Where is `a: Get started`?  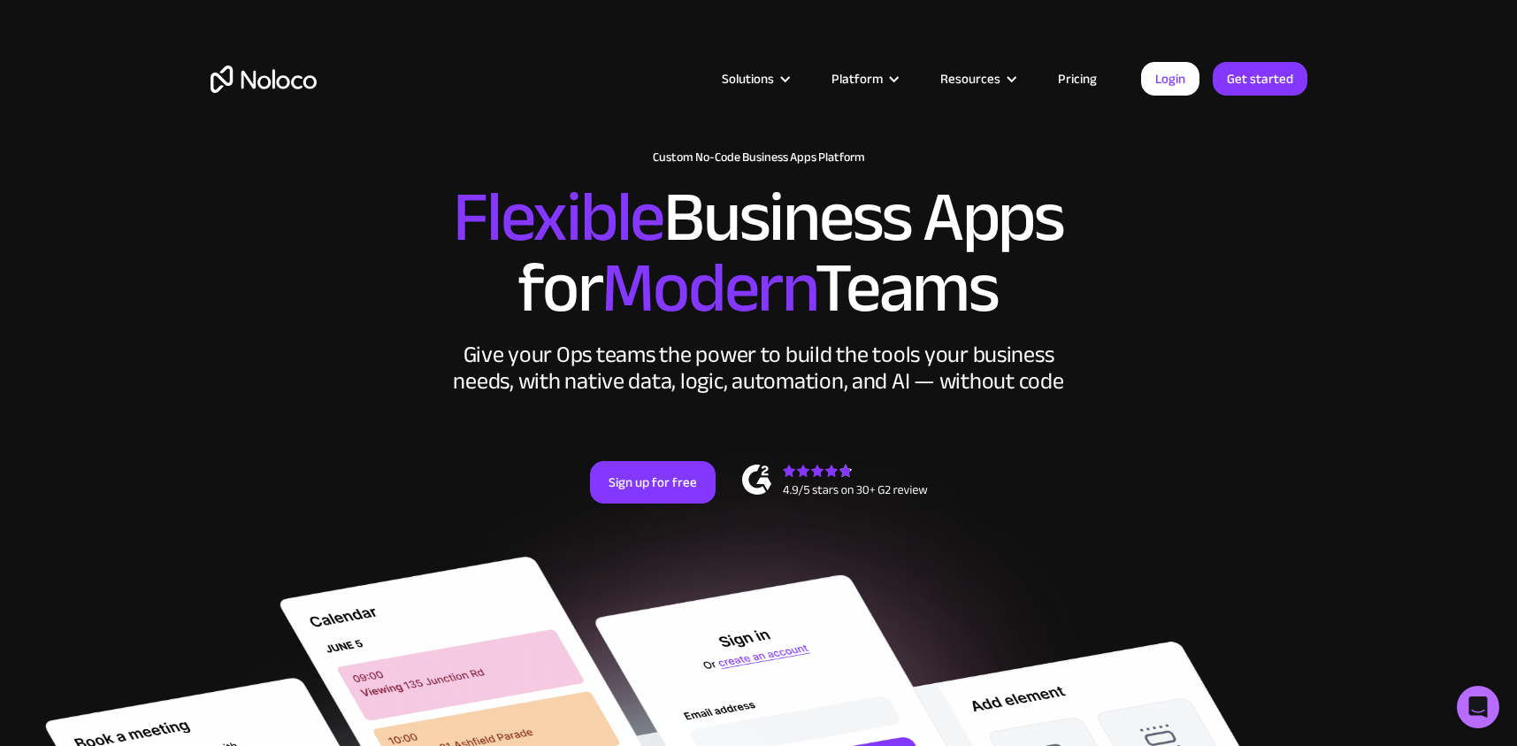
a: Get started is located at coordinates (1260, 79).